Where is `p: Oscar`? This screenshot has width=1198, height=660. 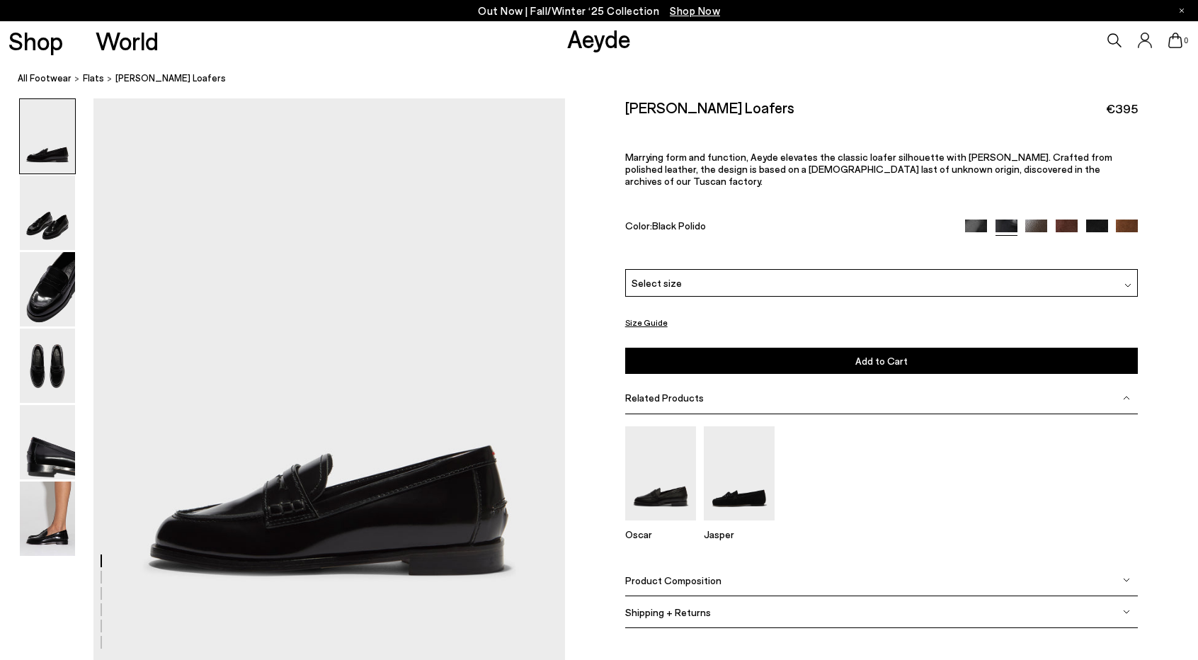 p: Oscar is located at coordinates (661, 534).